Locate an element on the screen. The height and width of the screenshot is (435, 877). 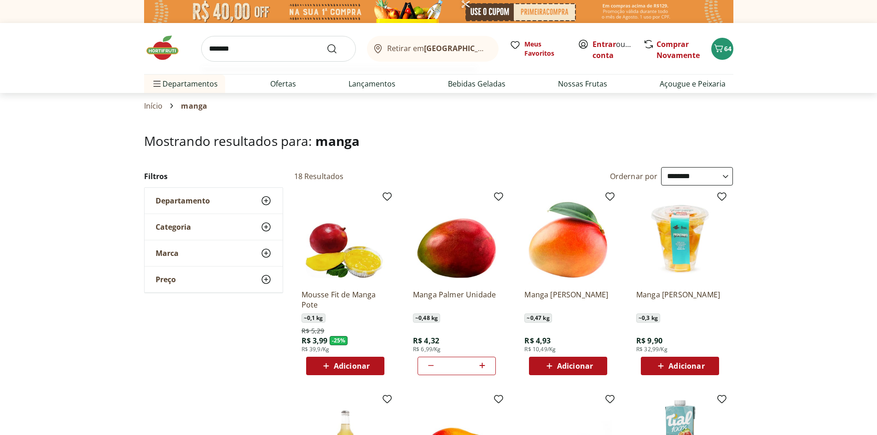
span: ~ 0,1 kg is located at coordinates (313, 318).